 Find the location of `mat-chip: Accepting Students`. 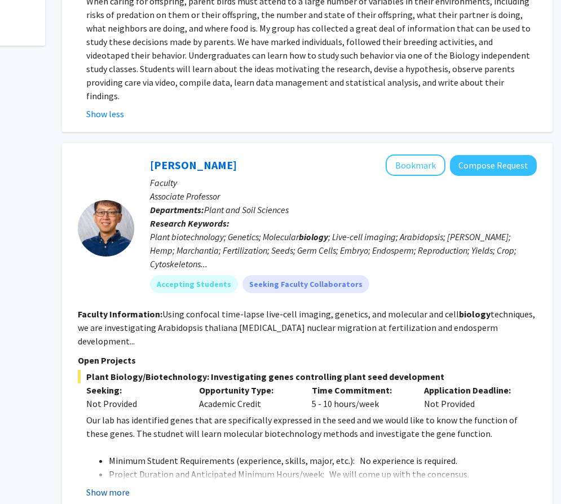

mat-chip: Accepting Students is located at coordinates (194, 284).